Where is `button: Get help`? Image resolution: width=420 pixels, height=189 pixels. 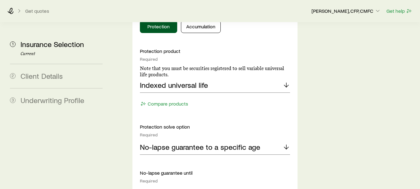
button: Get help is located at coordinates (399, 11).